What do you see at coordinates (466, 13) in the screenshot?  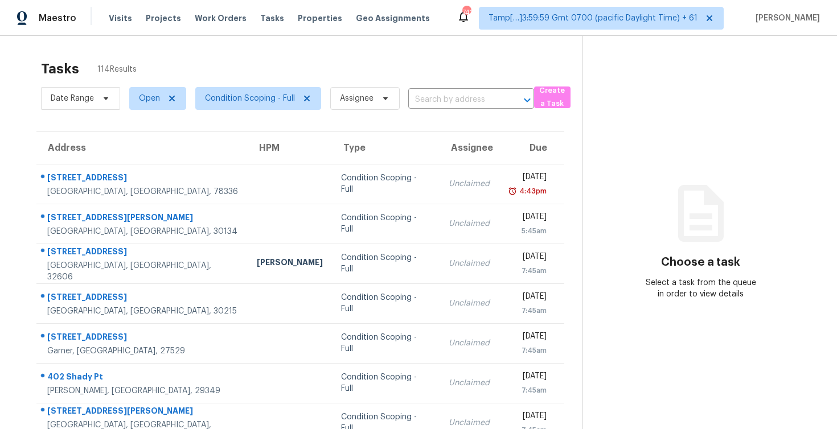 I see `div: 741` at bounding box center [466, 13].